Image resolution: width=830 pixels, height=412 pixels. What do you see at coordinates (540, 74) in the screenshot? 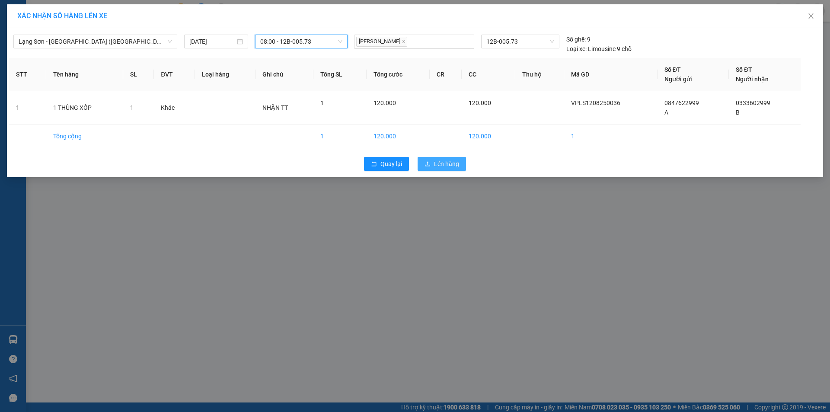
I see `th: Thu hộ` at bounding box center [540, 74].